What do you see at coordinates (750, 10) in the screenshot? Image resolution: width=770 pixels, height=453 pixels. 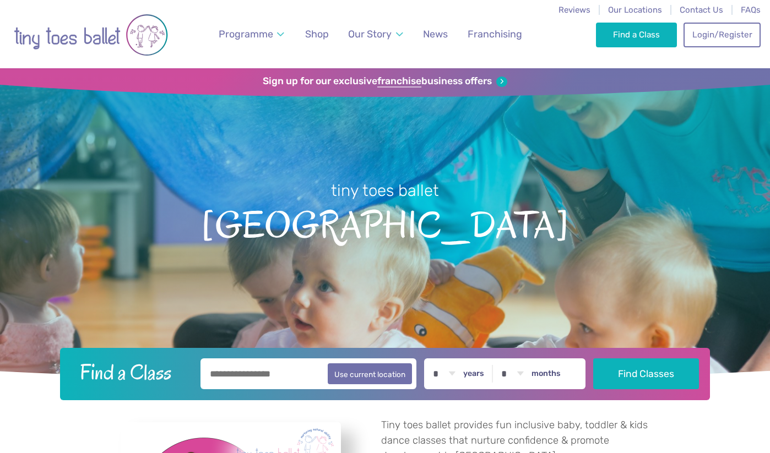 I see `a: FAQs` at bounding box center [750, 10].